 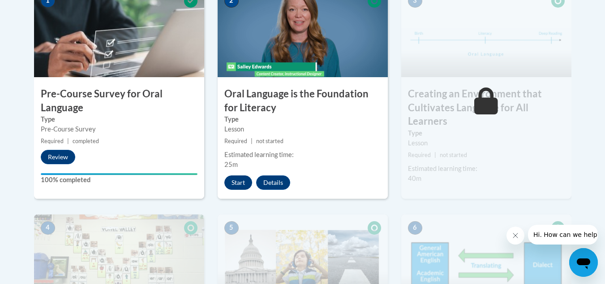 What do you see at coordinates (415, 228) in the screenshot?
I see `span: 6` at bounding box center [415, 228].